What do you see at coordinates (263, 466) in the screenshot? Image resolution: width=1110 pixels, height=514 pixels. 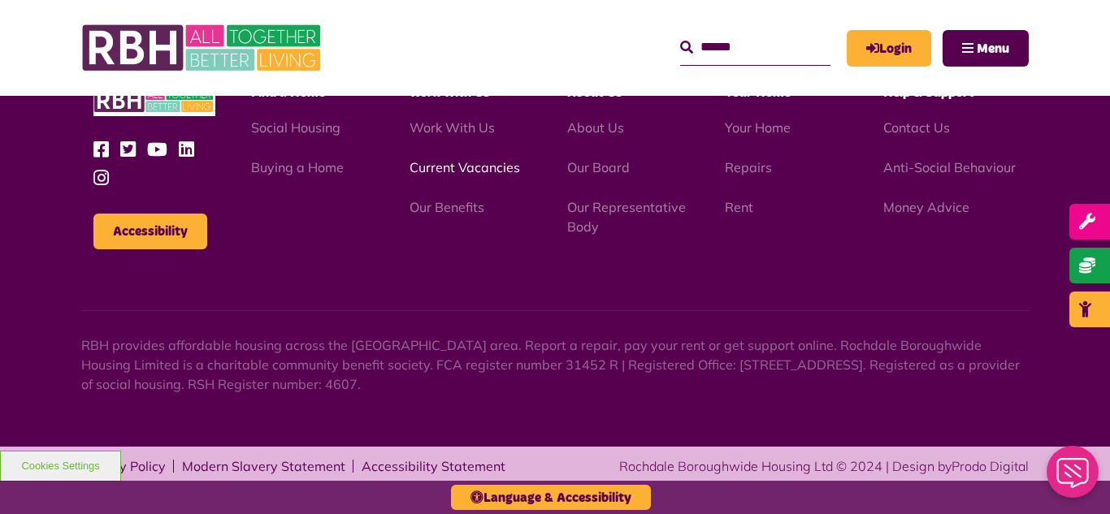 I see `a: Modern Slavery Statement - open in a new tab` at bounding box center [263, 466].